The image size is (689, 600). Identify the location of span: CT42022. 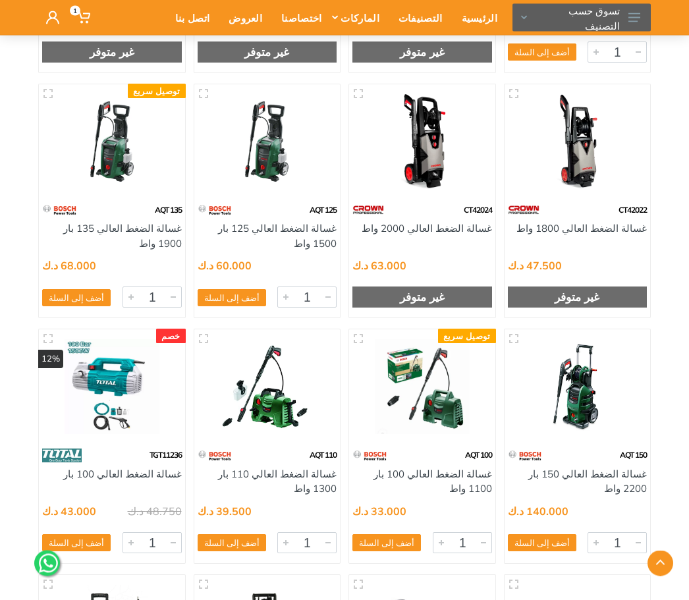
(633, 210).